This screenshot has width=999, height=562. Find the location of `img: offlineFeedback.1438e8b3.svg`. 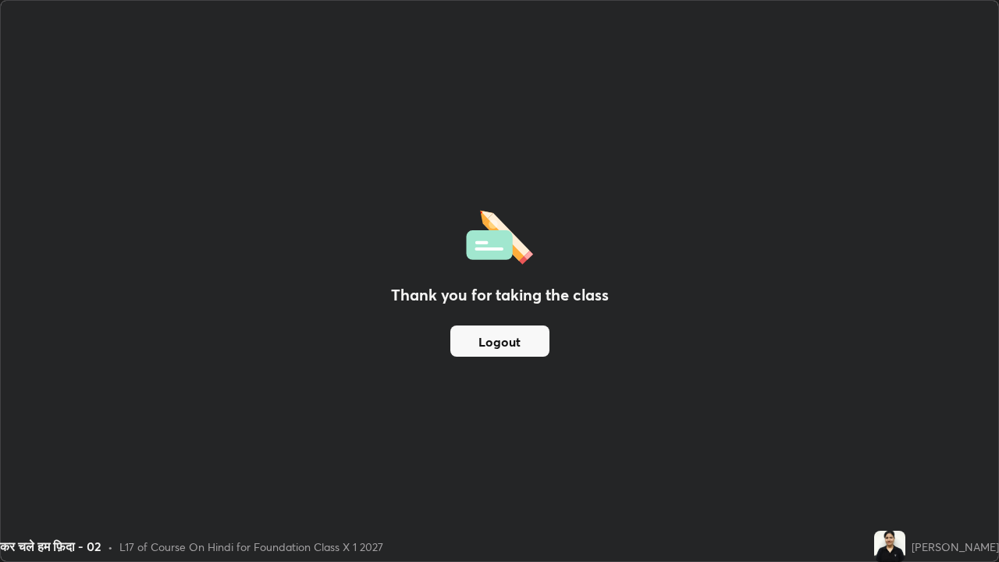

img: offlineFeedback.1438e8b3.svg is located at coordinates (499, 235).